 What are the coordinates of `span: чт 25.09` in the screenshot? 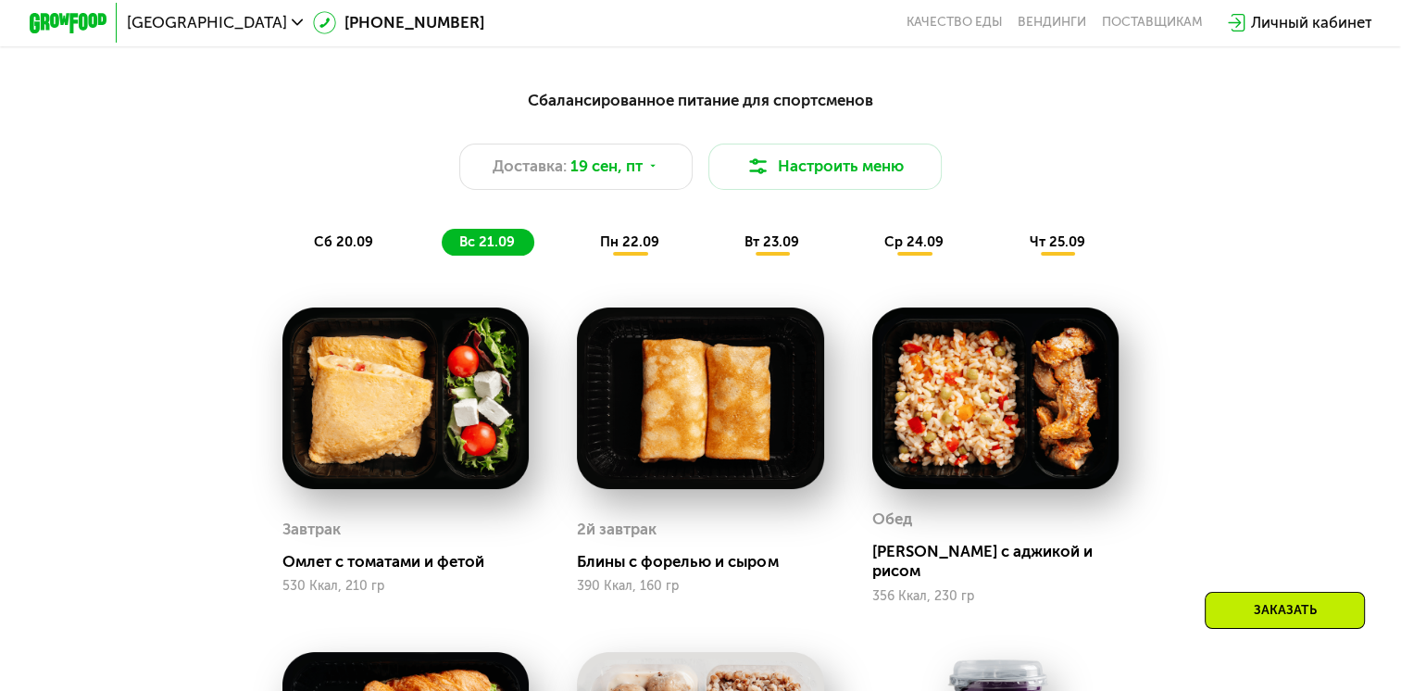 It's located at (1056, 242).